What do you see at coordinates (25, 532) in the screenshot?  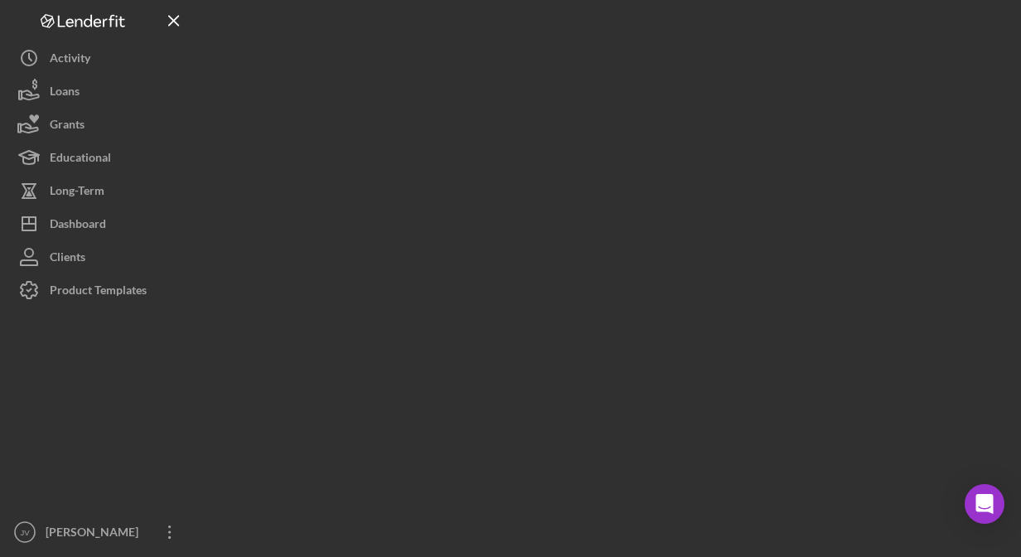 I see `text: JV` at bounding box center [25, 532].